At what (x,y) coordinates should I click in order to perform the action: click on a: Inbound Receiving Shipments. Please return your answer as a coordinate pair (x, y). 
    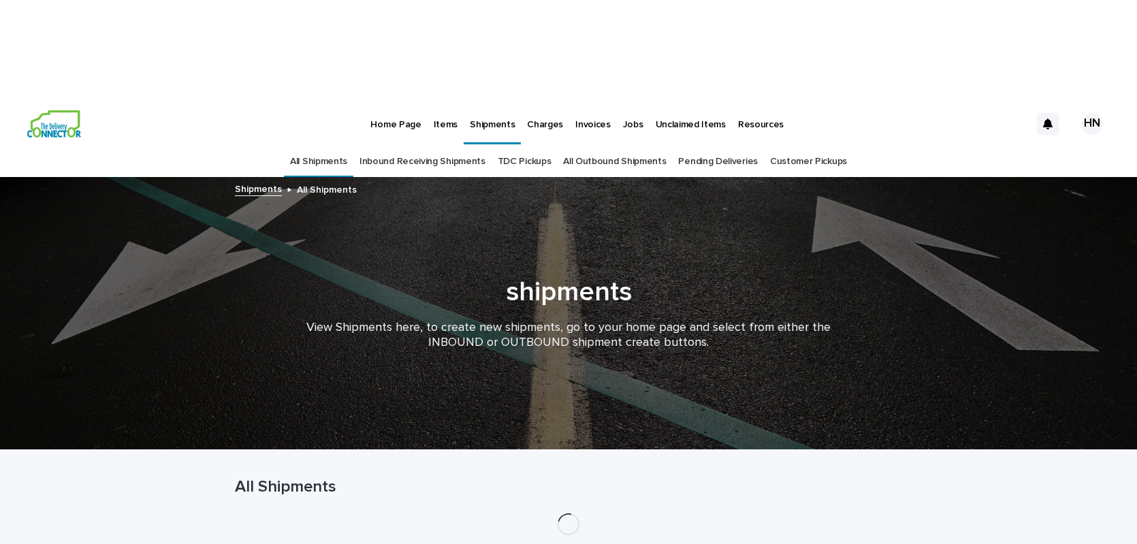
    Looking at the image, I should click on (422, 161).